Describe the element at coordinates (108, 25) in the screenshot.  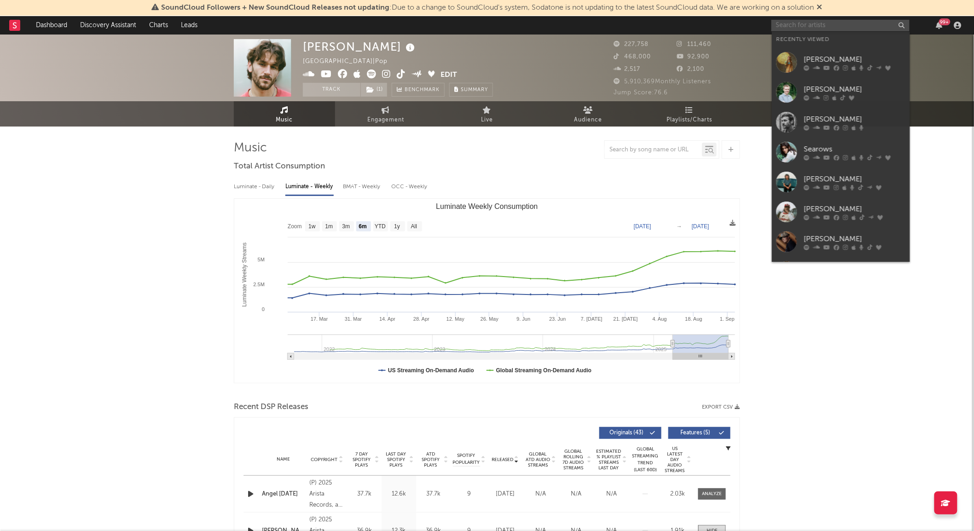
I see `a: Discovery Assistant` at that location.